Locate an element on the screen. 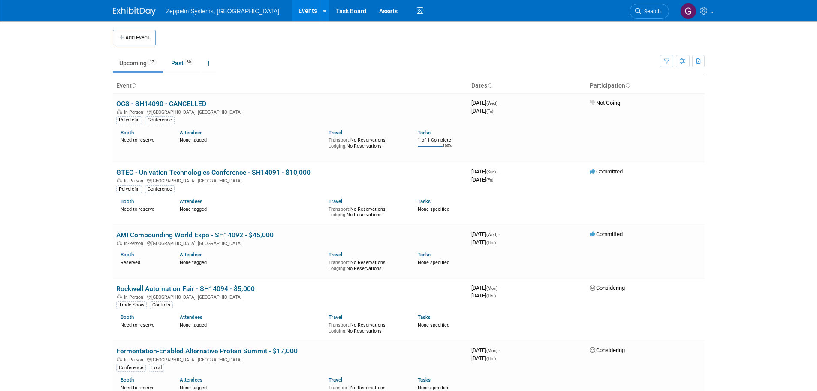 This screenshot has height=391, width=817. a: Sort by Event Name is located at coordinates (134, 85).